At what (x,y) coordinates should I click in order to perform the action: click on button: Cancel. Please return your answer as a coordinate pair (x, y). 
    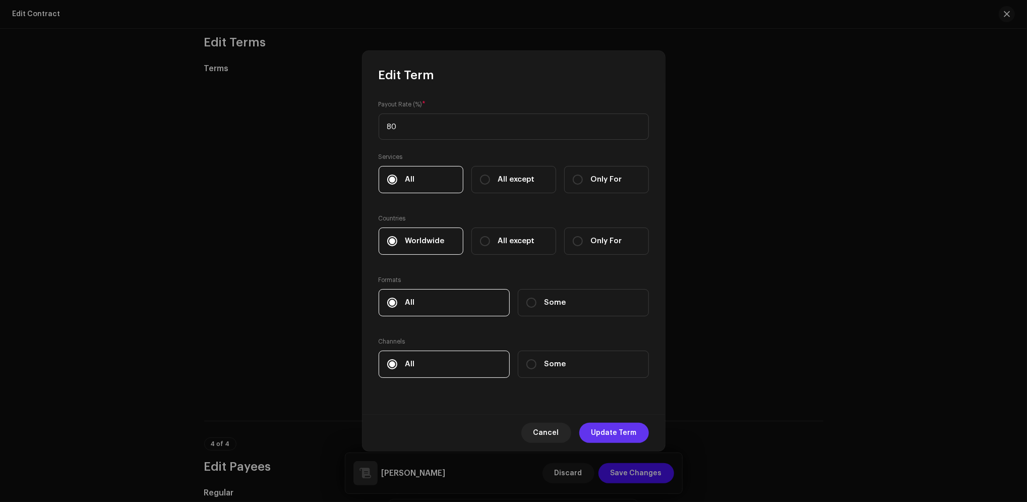
    Looking at the image, I should click on (546, 433).